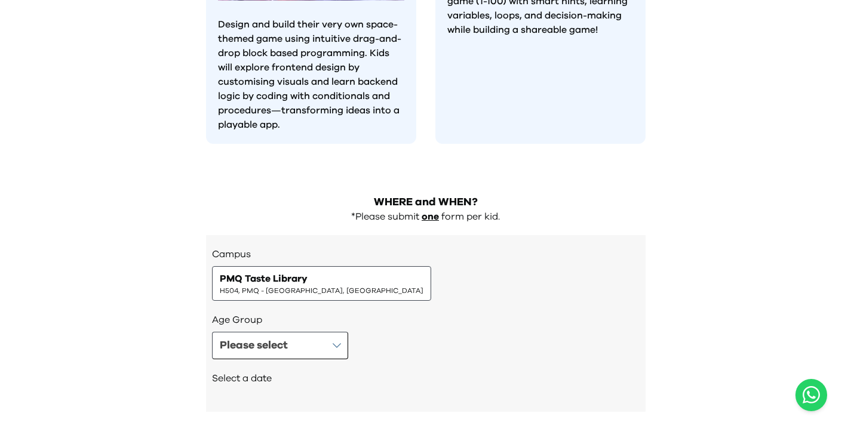 This screenshot has width=851, height=435. What do you see at coordinates (811, 395) in the screenshot?
I see `button: Open WhatsApp chat` at bounding box center [811, 395].